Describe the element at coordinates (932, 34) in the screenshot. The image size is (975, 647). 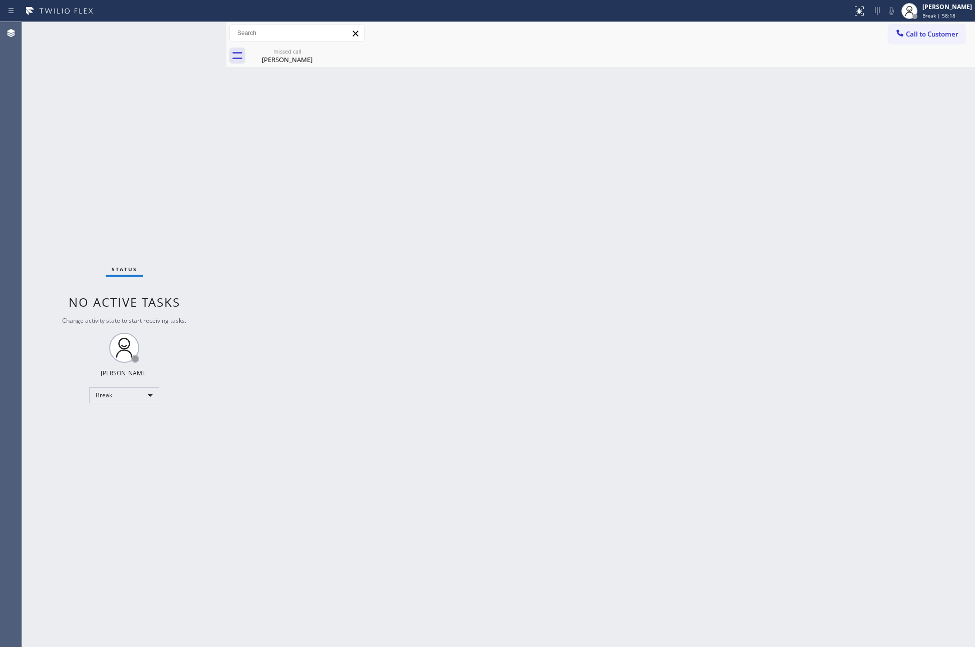
I see `span: Call to Customer` at that location.